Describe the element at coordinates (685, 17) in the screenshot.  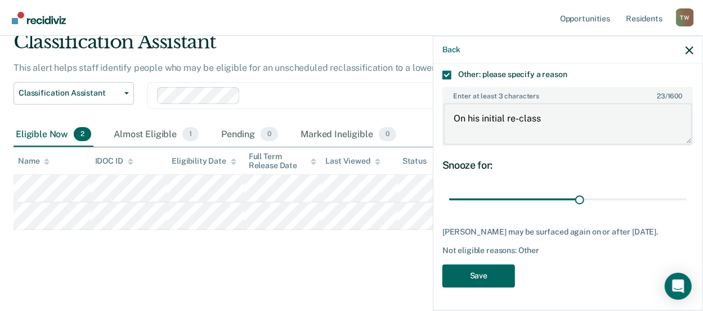
I see `button: Profile dropdown button` at that location.